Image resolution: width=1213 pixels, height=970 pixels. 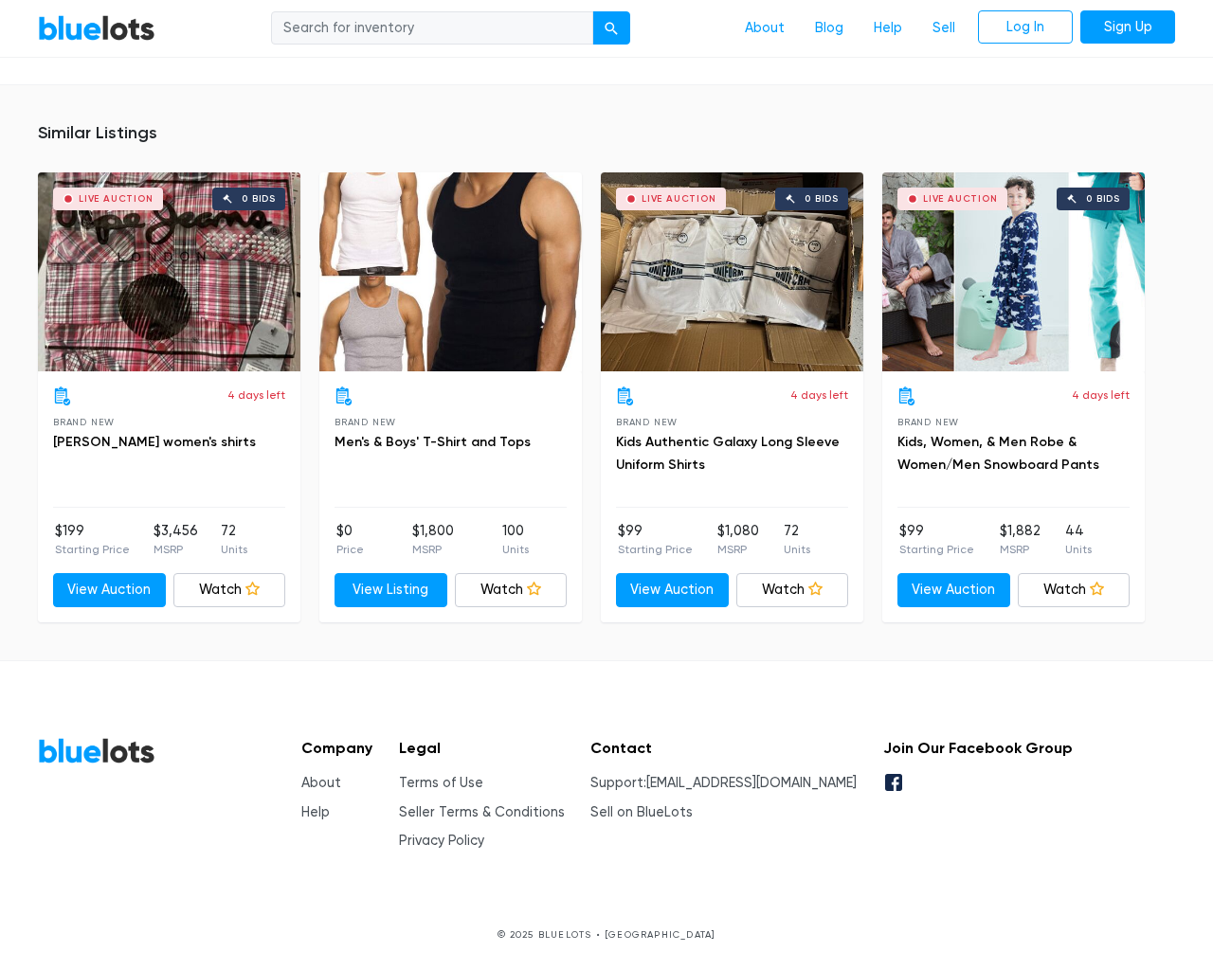 What do you see at coordinates (978, 747) in the screenshot?
I see `h5: Join Our Facebook Group` at bounding box center [978, 747].